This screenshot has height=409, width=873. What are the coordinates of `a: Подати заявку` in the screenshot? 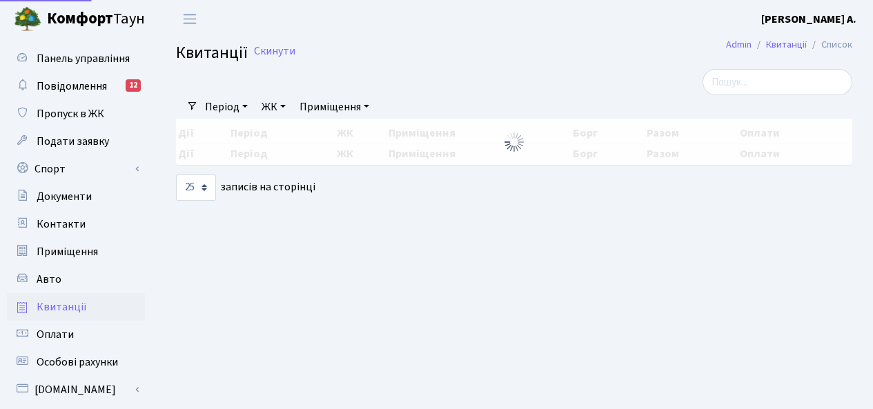 It's located at (76, 141).